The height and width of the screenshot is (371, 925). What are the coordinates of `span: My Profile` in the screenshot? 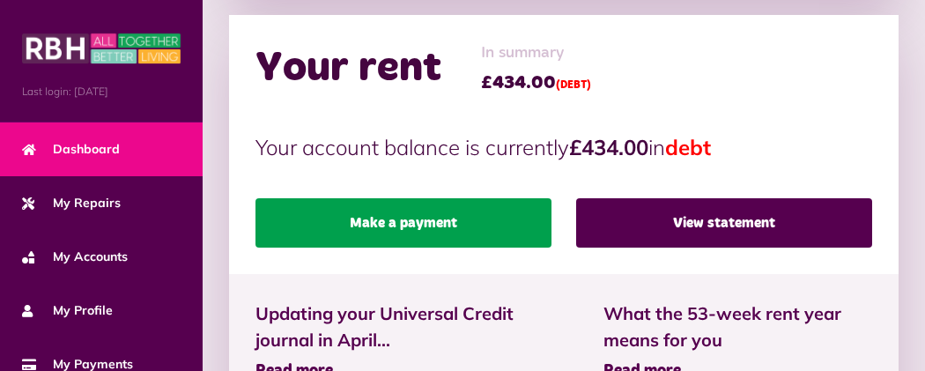 It's located at (67, 310).